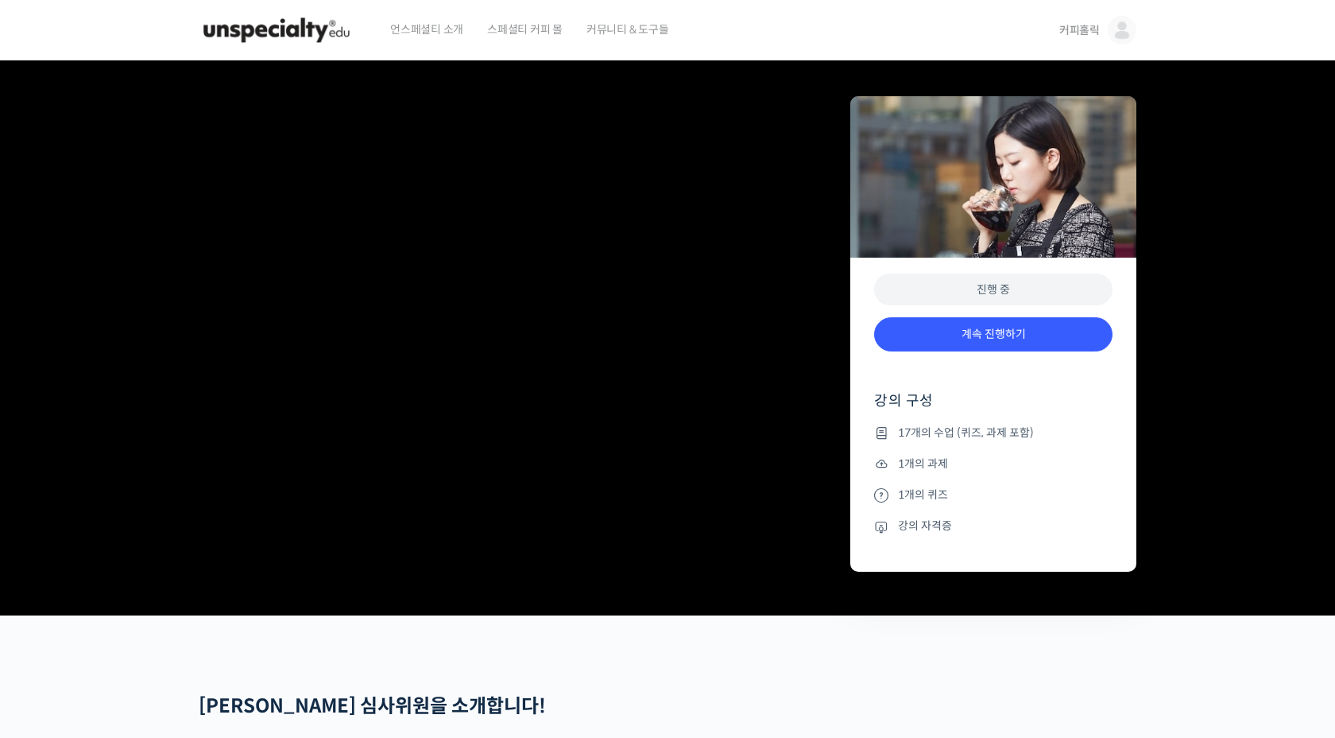  Describe the element at coordinates (994, 432) in the screenshot. I see `li: 17개의 수업 (퀴즈, 과제 포함)` at that location.